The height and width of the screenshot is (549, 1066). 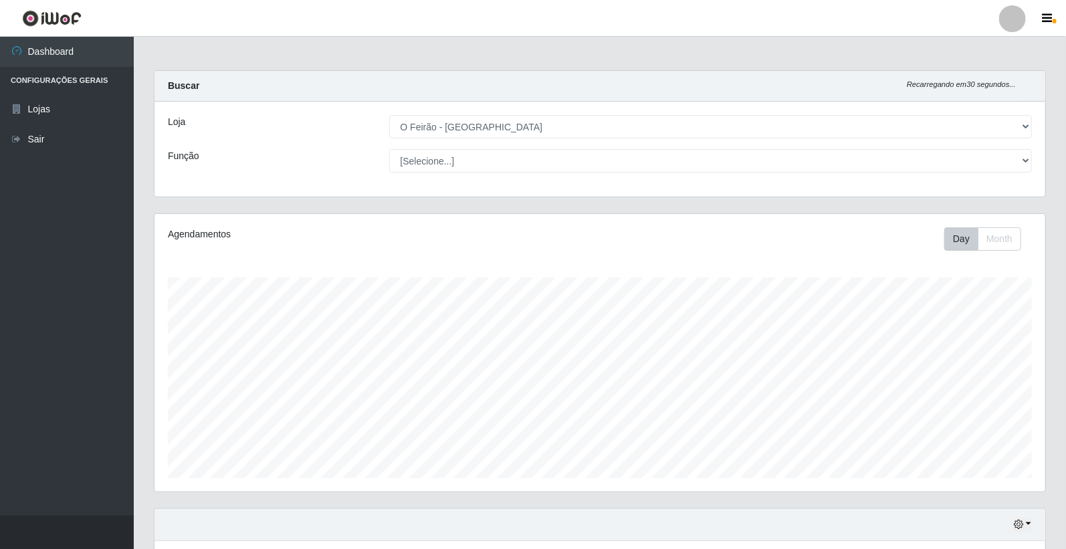 What do you see at coordinates (342, 234) in the screenshot?
I see `div: Agendamentos` at bounding box center [342, 234].